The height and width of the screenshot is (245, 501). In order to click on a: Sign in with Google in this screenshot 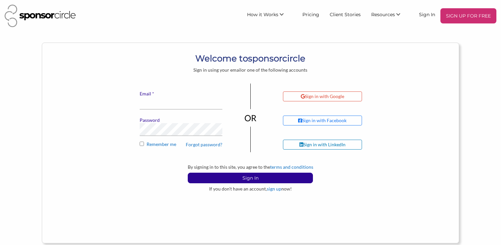, I will do `click(334, 96)`.